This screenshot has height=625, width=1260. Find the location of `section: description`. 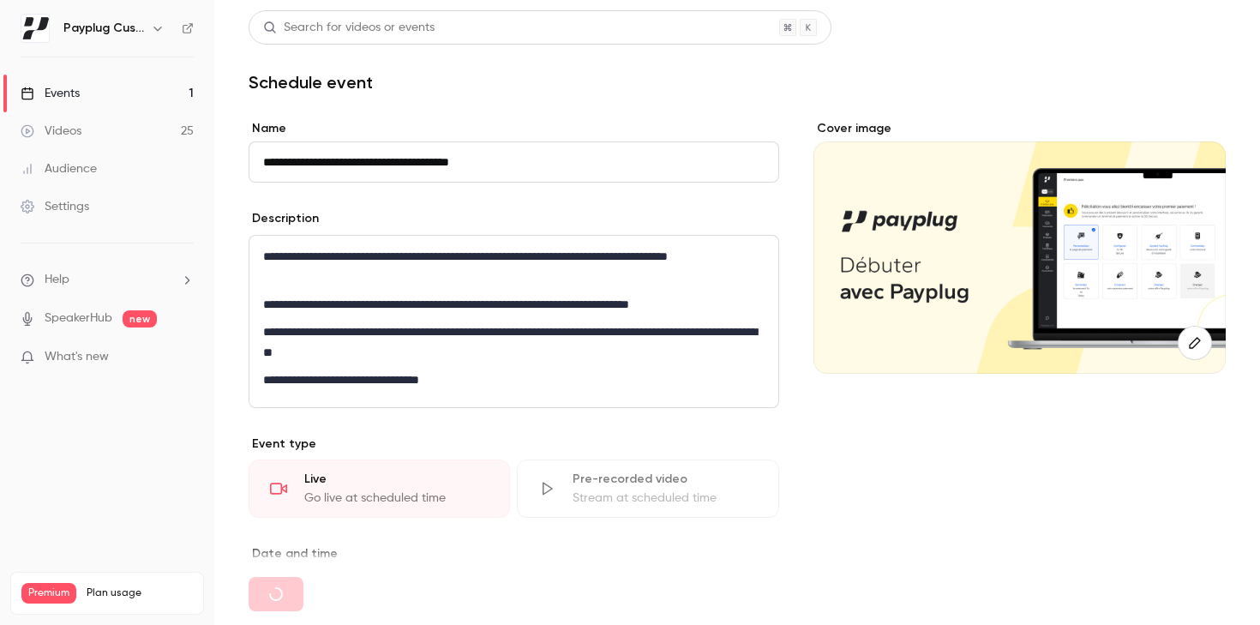

section: description is located at coordinates (513, 321).